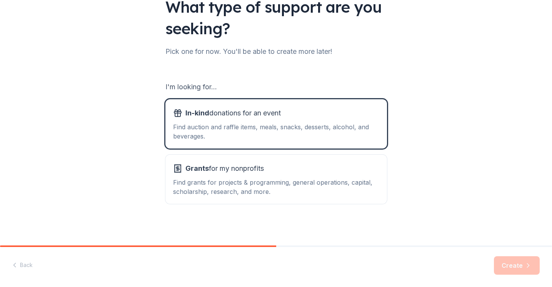 The height and width of the screenshot is (287, 552). Describe the element at coordinates (276, 132) in the screenshot. I see `div: Find auction and raffle items, meals, snacks, desserts, alcohol, and beverages.` at that location.